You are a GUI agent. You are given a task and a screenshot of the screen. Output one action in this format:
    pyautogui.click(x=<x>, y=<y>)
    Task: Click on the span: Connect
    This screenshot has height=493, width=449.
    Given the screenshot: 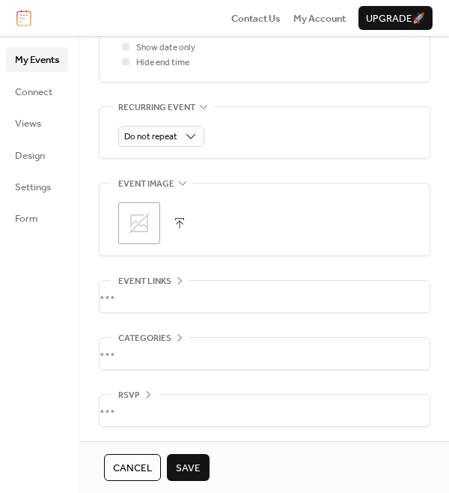 What is the action you would take?
    pyautogui.click(x=34, y=92)
    